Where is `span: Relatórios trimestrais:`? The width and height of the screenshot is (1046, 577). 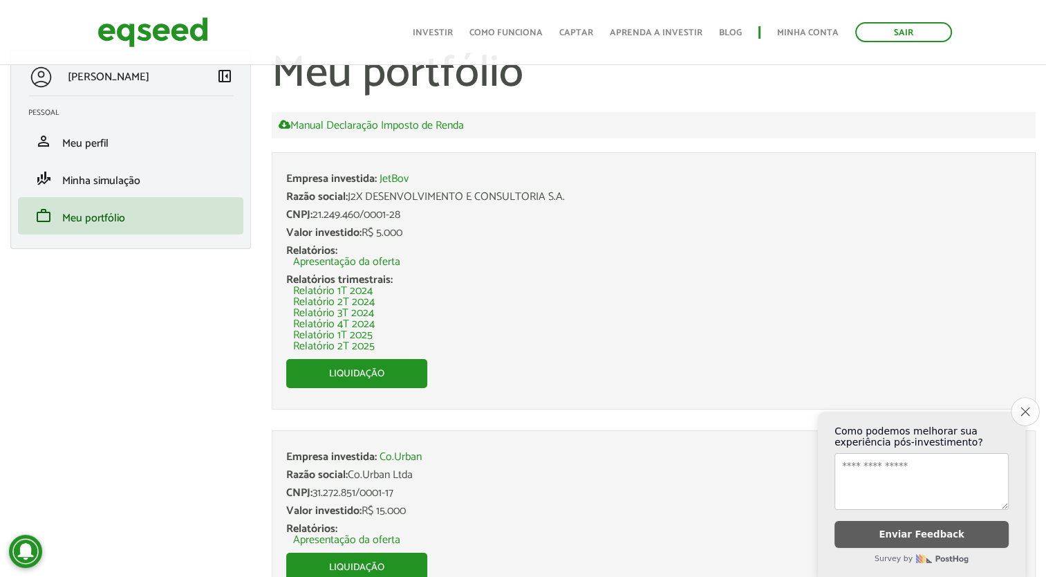 span: Relatórios trimestrais: is located at coordinates (339, 279).